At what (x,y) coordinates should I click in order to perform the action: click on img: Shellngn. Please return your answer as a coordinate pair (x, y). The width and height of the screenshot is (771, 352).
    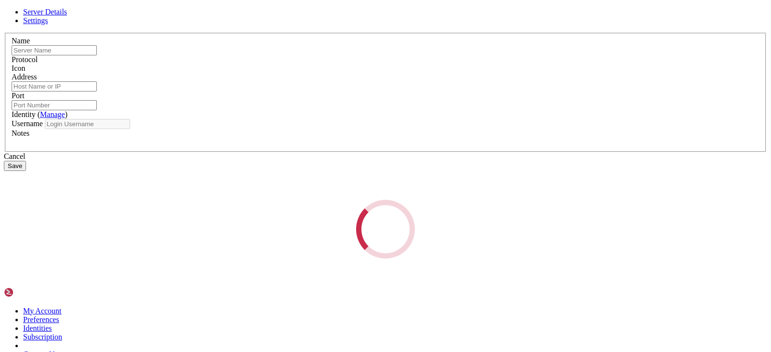
    Looking at the image, I should click on (31, 292).